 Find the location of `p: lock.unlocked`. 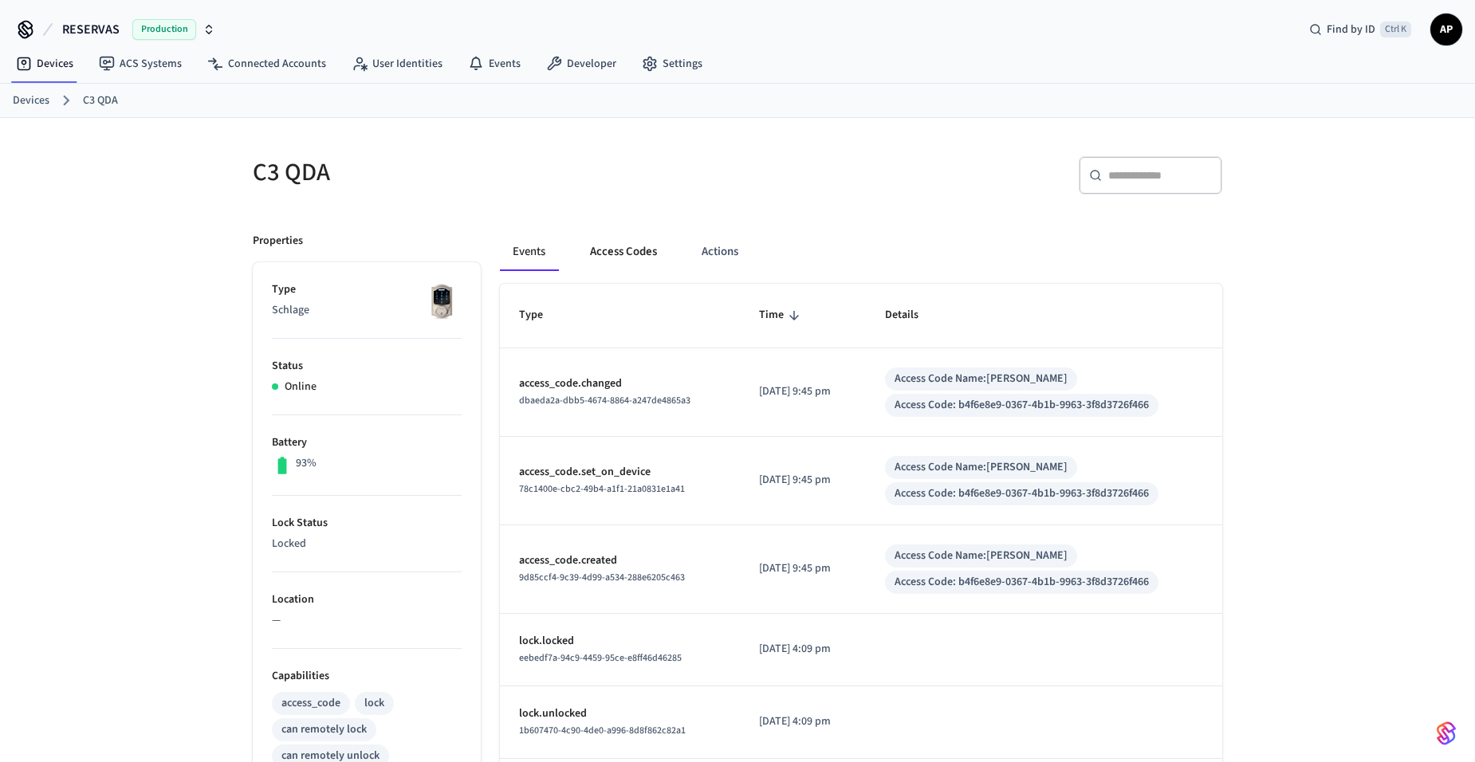

p: lock.unlocked is located at coordinates (620, 714).